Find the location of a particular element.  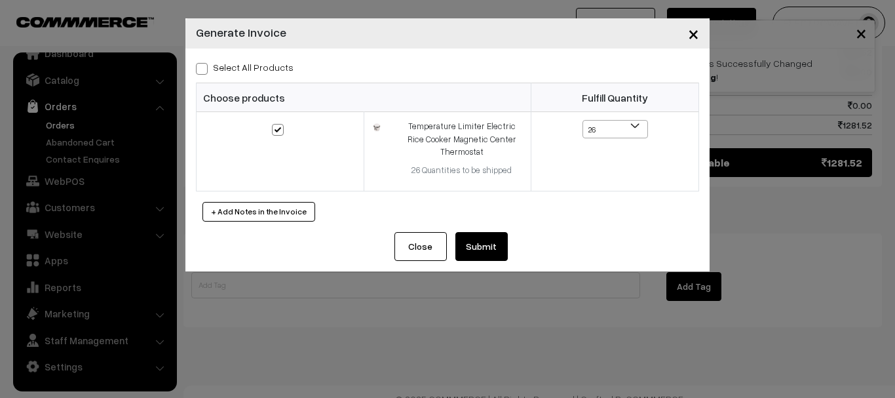

label: Select all Products is located at coordinates (244, 67).